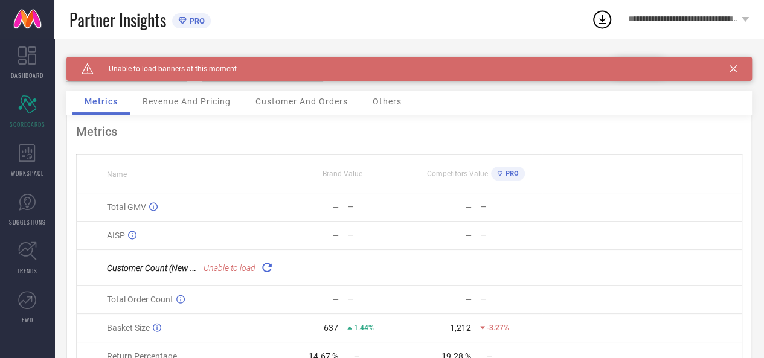 The image size is (764, 358). Describe the element at coordinates (128, 328) in the screenshot. I see `span: Basket Size` at that location.